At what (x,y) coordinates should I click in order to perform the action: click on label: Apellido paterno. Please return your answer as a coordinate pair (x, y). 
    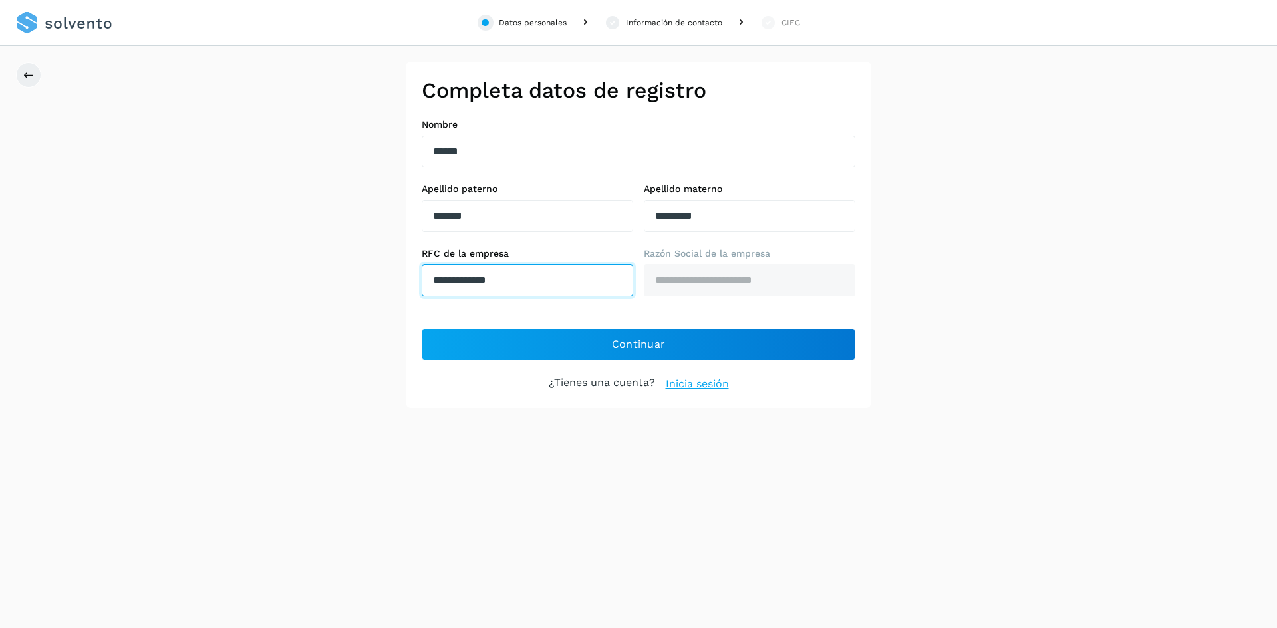
    Looking at the image, I should click on (527, 189).